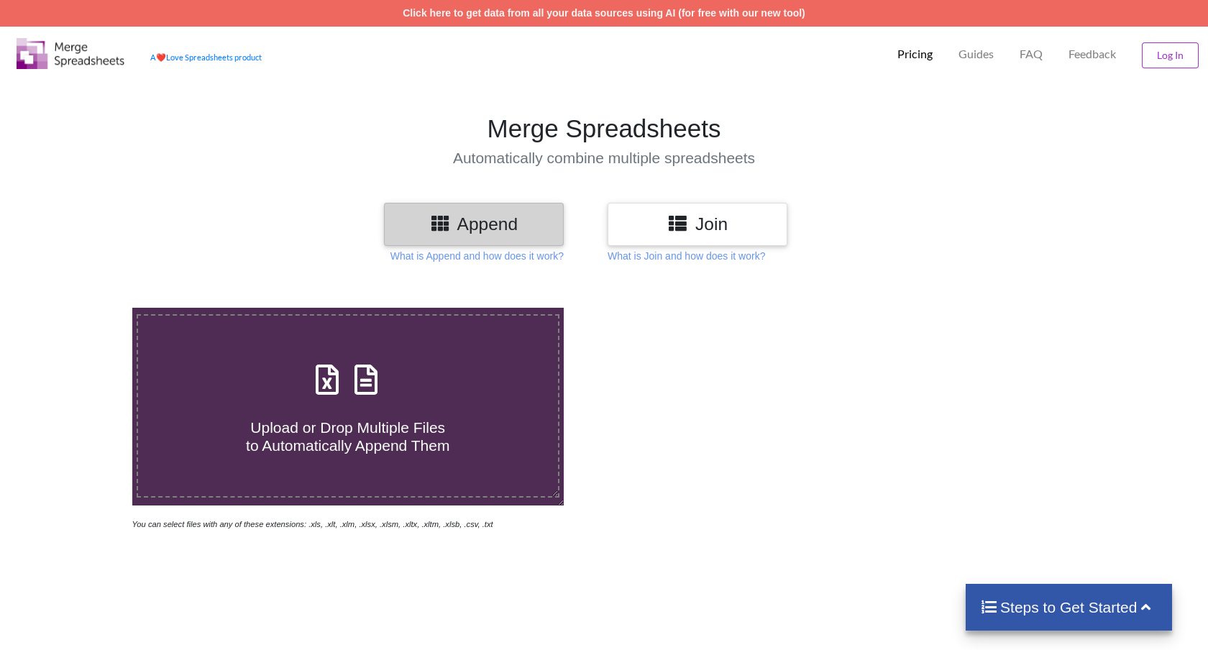 The height and width of the screenshot is (650, 1208). What do you see at coordinates (1092, 54) in the screenshot?
I see `span: Feedback` at bounding box center [1092, 54].